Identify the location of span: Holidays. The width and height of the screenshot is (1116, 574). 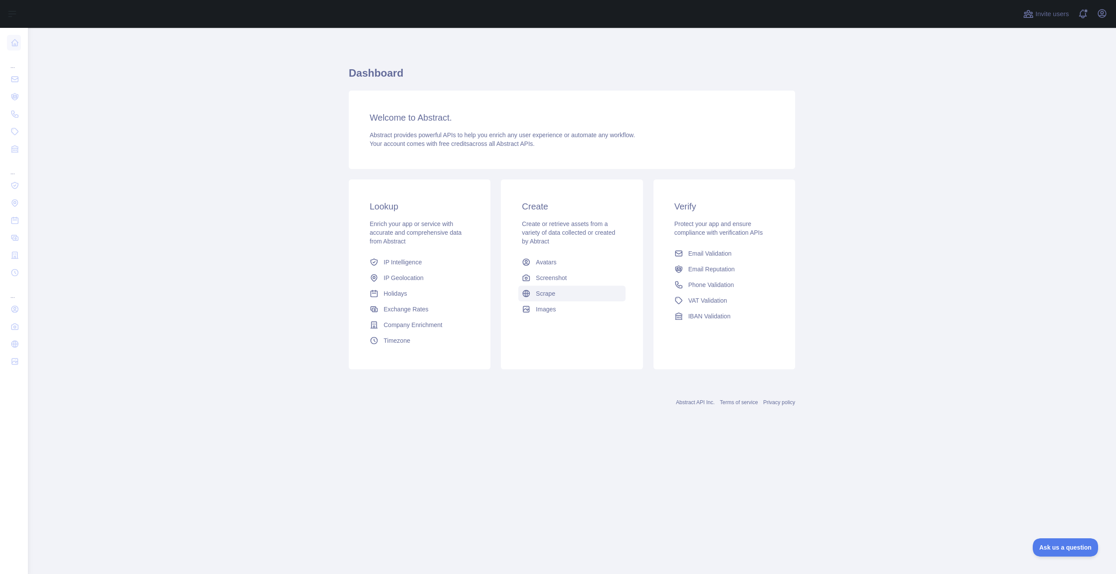
(395, 294).